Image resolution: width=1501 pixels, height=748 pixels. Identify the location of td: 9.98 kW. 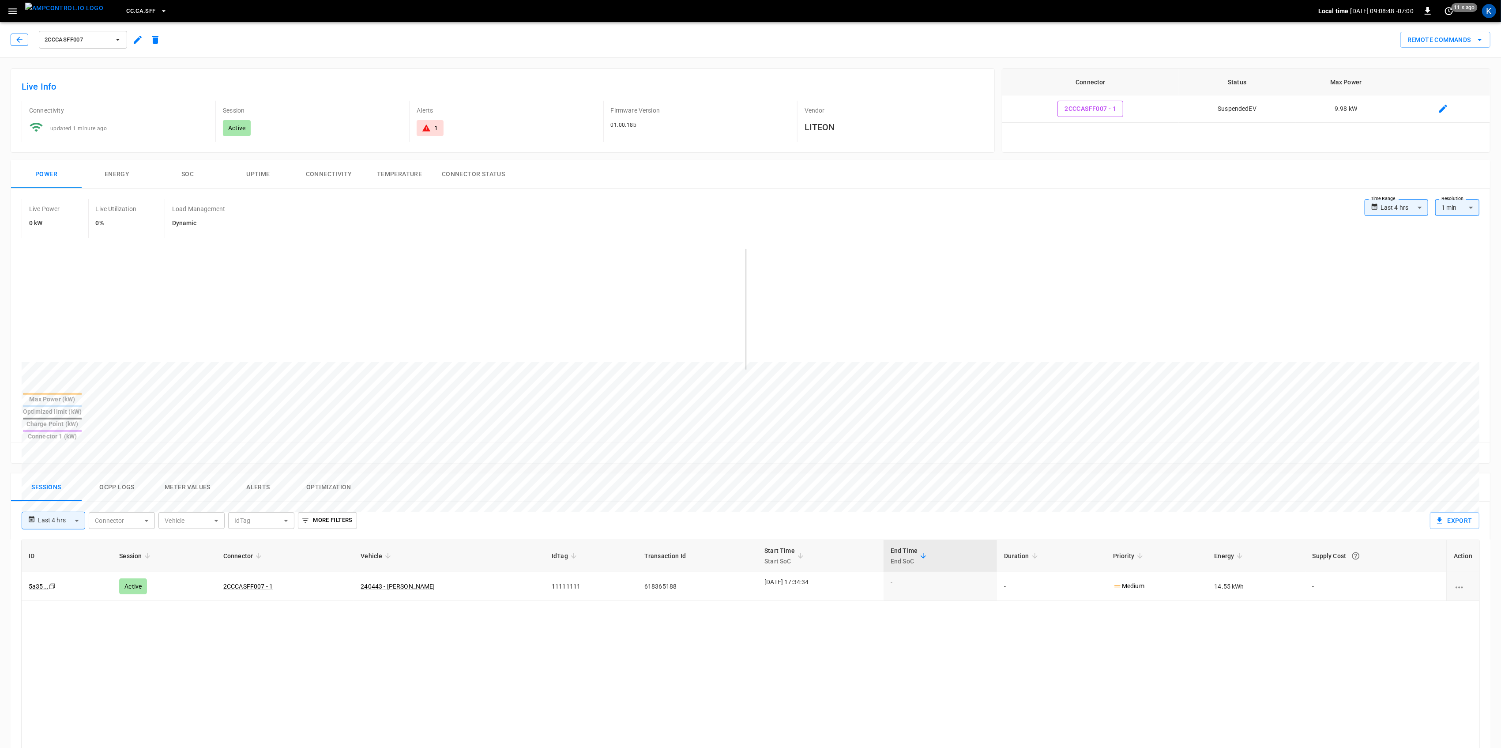
(1346, 109).